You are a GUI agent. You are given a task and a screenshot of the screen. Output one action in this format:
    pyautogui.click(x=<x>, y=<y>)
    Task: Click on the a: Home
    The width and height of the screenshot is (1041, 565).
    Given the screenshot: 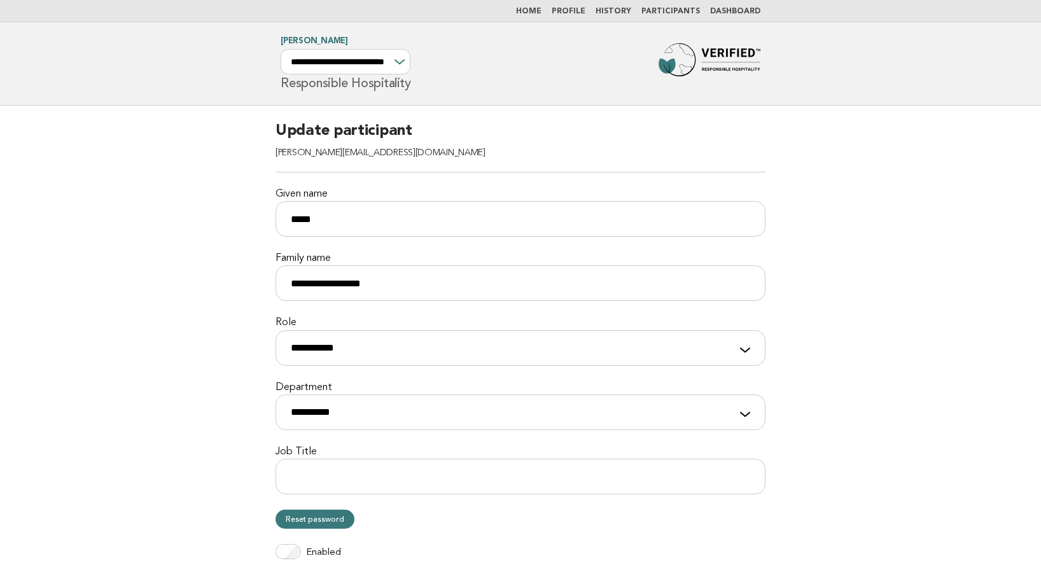 What is the action you would take?
    pyautogui.click(x=529, y=11)
    